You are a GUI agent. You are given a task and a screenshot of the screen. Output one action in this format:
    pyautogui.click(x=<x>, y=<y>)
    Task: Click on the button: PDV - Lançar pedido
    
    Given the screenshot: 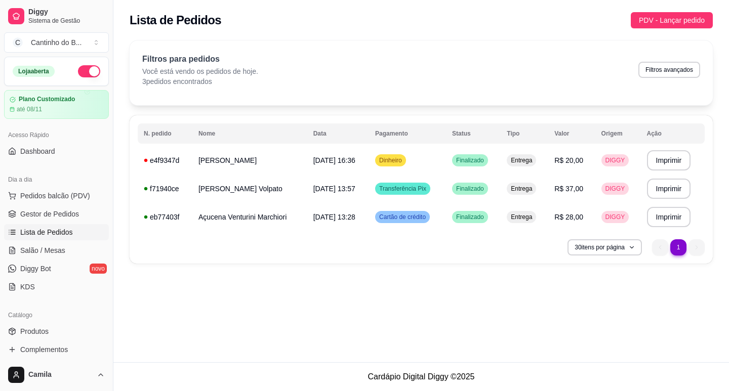 What is the action you would take?
    pyautogui.click(x=672, y=20)
    